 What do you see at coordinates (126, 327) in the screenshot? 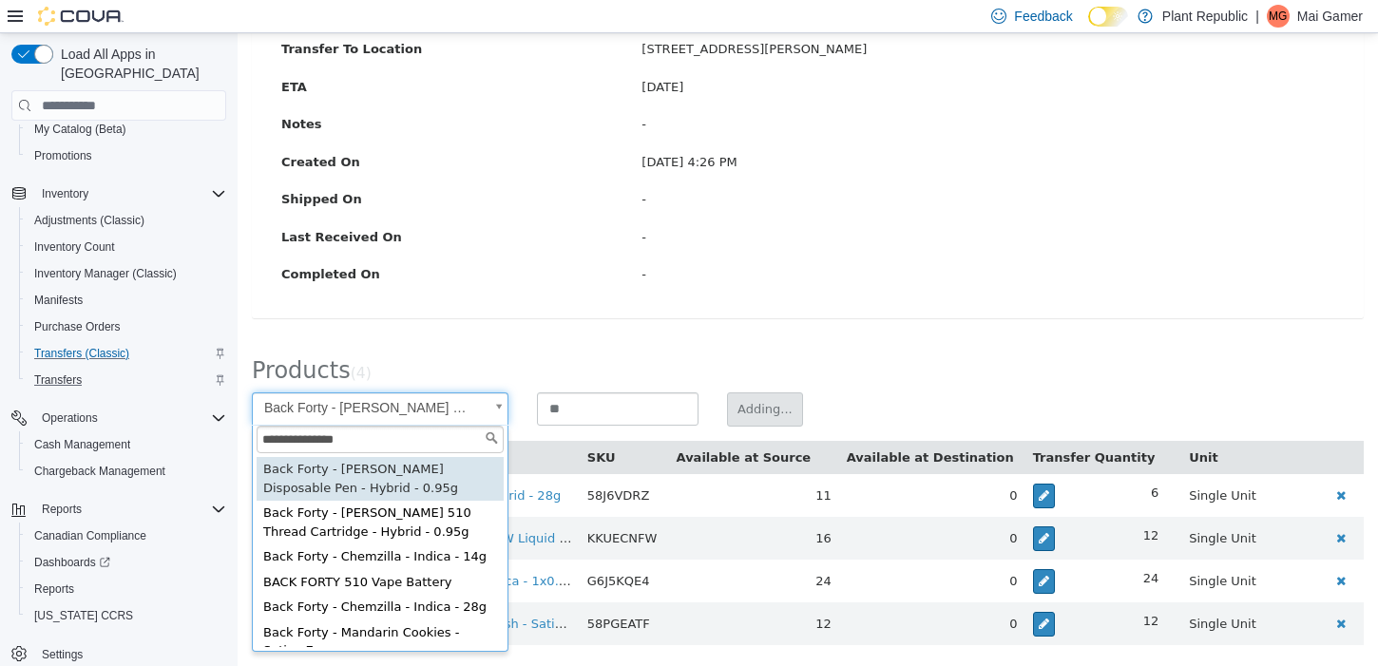
I see `button: Purchase Orders` at bounding box center [126, 327].